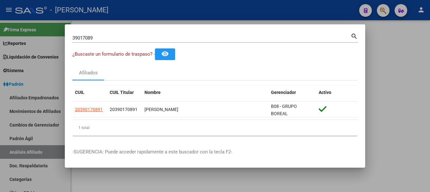 The image size is (430, 192). I want to click on mat-icon: remove_red_eye, so click(165, 54).